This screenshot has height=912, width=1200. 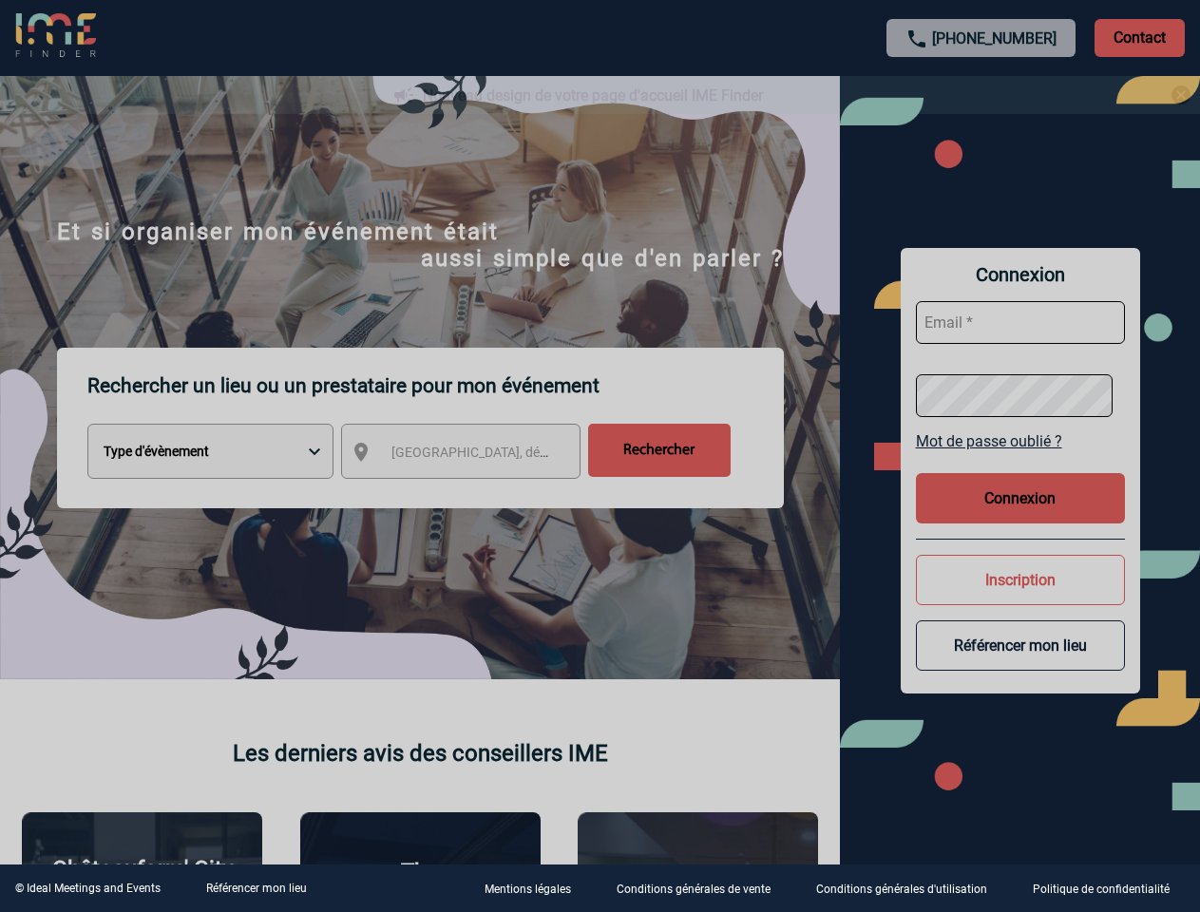 What do you see at coordinates (87, 889) in the screenshot?
I see `div: © Ideal Meetings and Events` at bounding box center [87, 889].